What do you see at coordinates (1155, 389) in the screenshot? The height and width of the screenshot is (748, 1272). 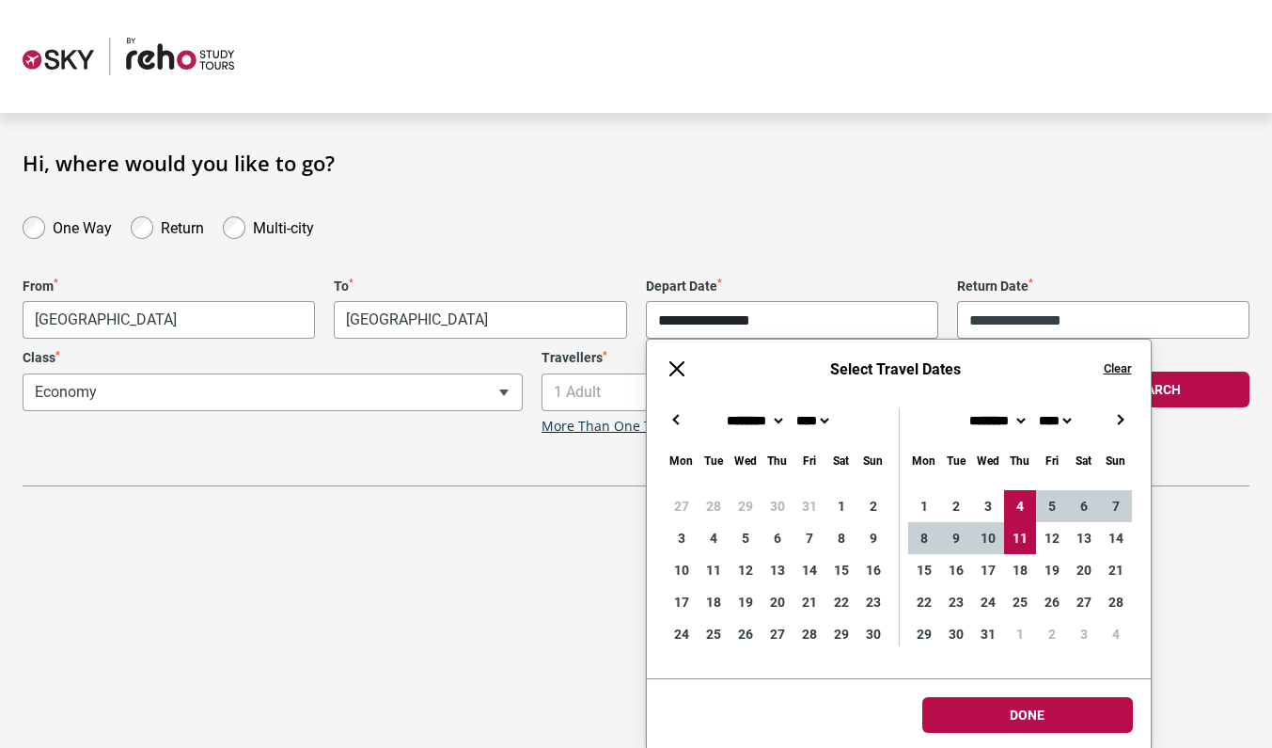 I see `button: Search` at bounding box center [1155, 389].